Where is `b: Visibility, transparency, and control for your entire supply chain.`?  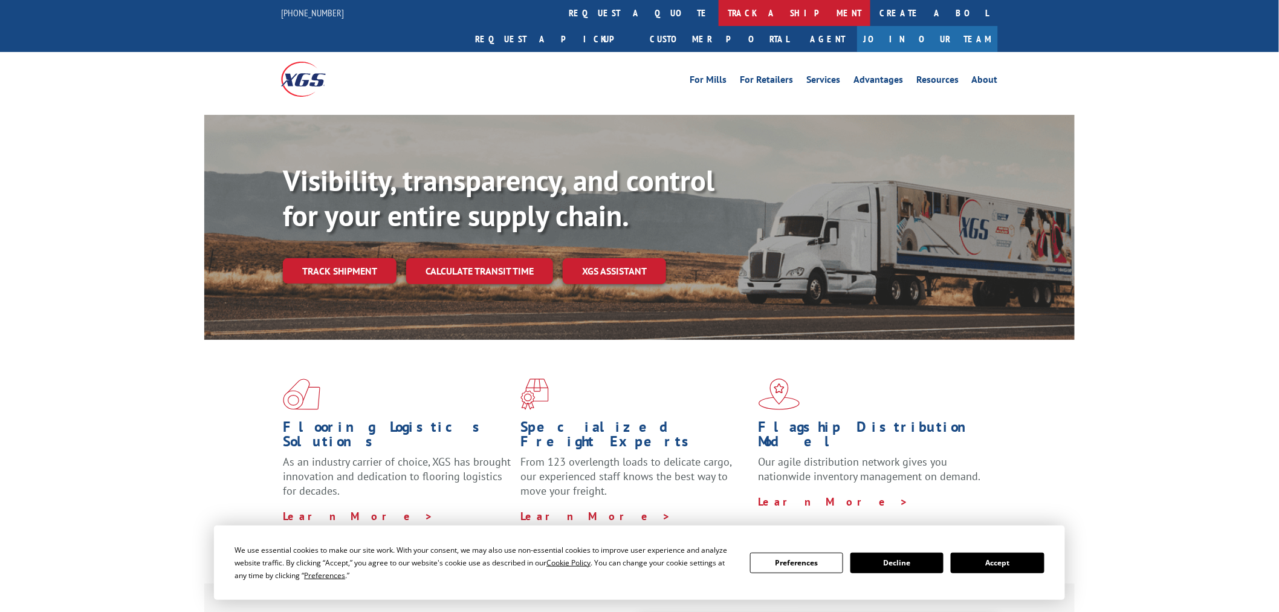 b: Visibility, transparency, and control for your entire supply chain. is located at coordinates (499, 198).